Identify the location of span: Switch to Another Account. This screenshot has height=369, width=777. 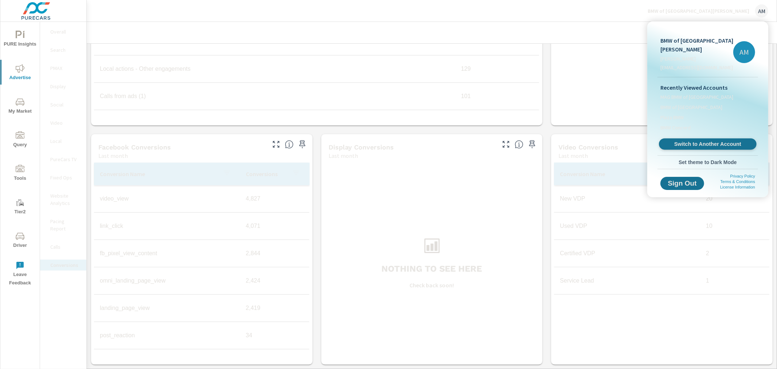
(707, 144).